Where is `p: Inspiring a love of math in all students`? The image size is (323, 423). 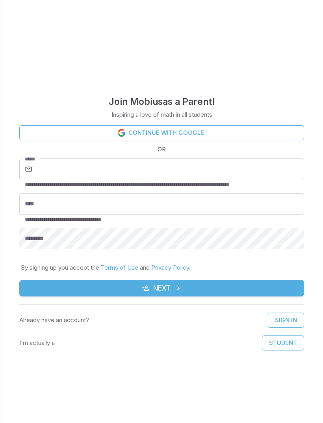
p: Inspiring a love of math in all students is located at coordinates (162, 115).